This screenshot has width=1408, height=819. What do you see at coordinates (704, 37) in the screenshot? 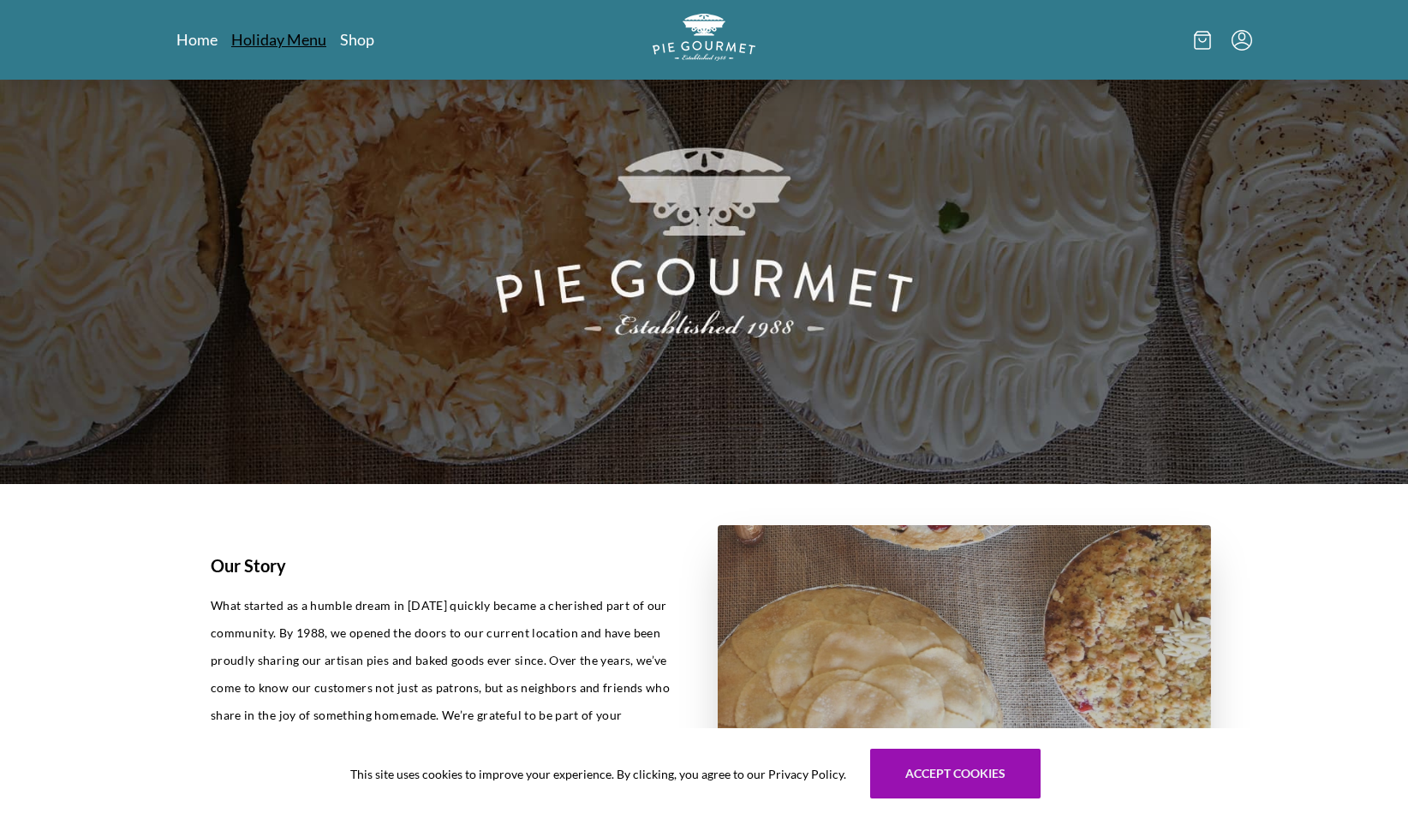
I see `img: logo` at bounding box center [704, 37].